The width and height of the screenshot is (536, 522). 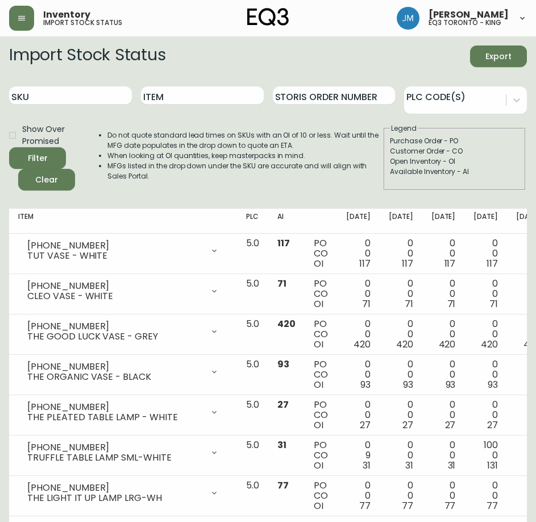 I want to click on button: Clear, so click(x=47, y=180).